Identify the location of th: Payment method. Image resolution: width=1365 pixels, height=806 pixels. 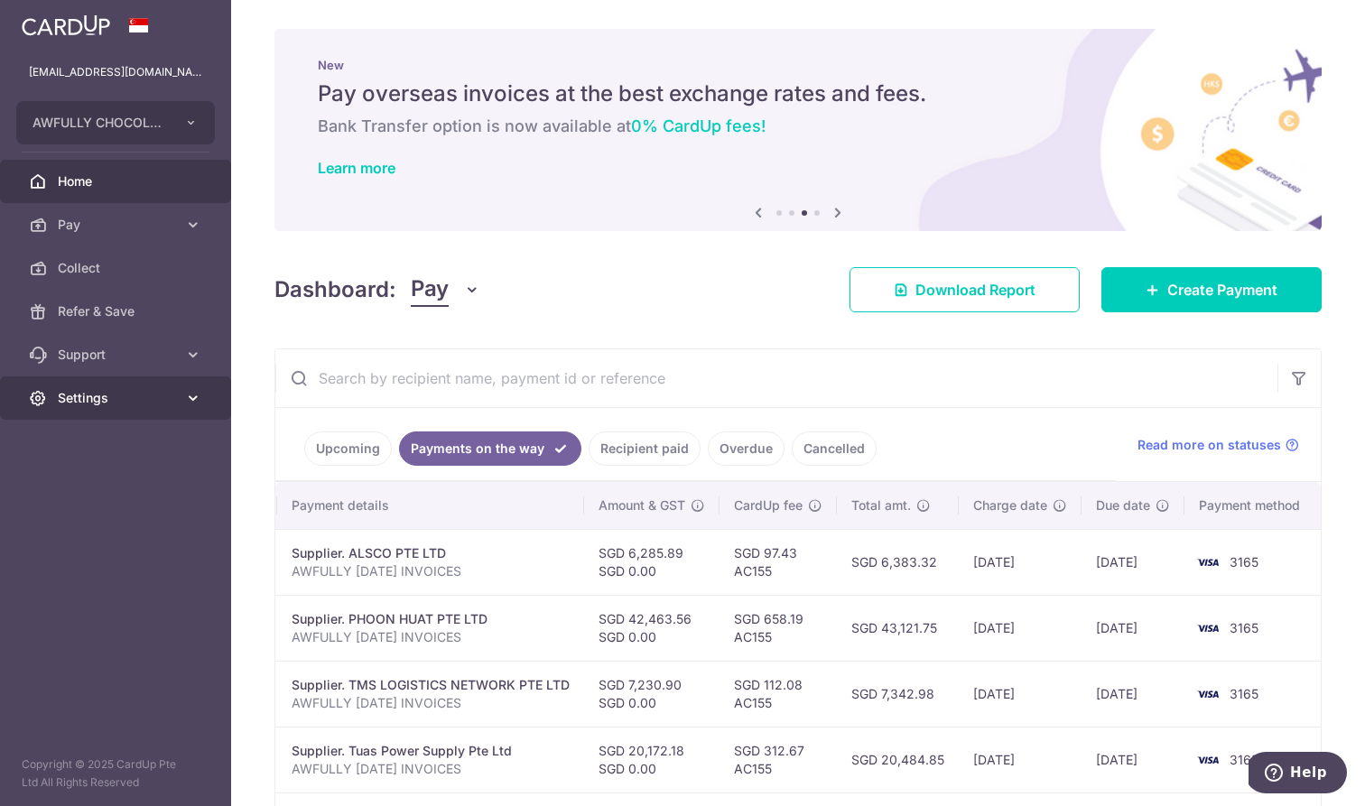
(1253, 505).